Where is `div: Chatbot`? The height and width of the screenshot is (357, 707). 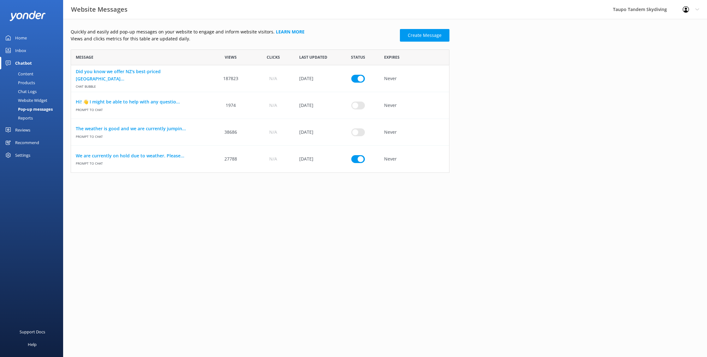 div: Chatbot is located at coordinates (23, 63).